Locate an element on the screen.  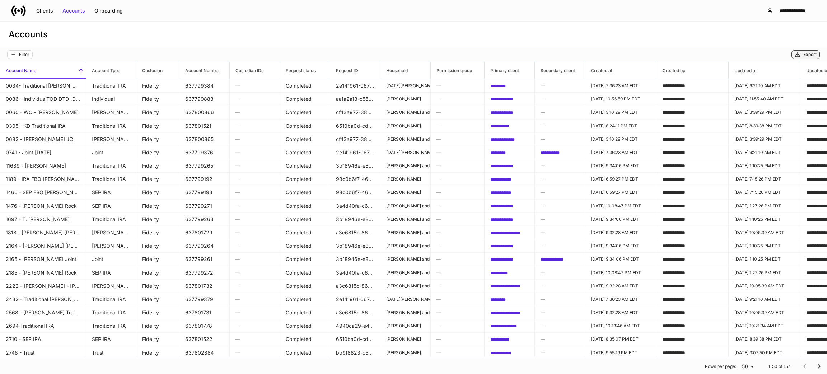
span: Account Type is located at coordinates (111, 70).